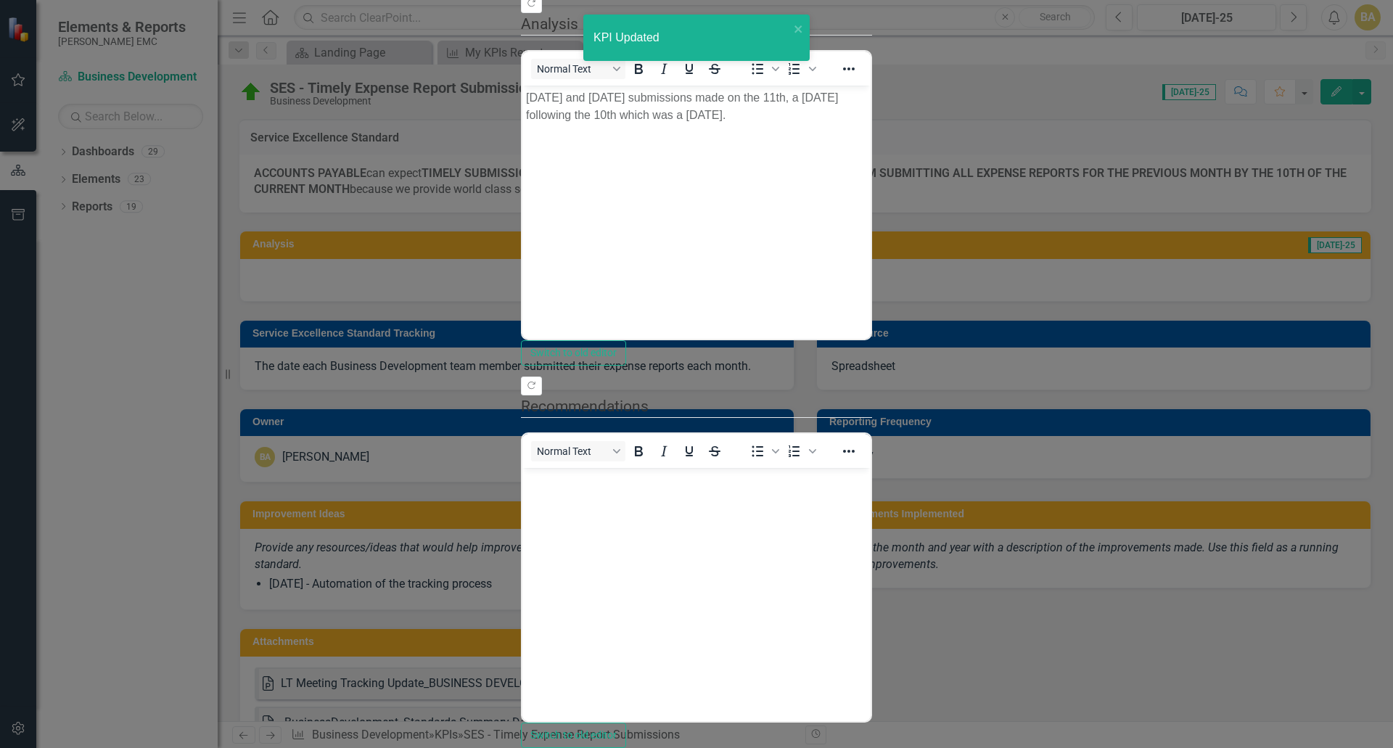  What do you see at coordinates (692, 38) in the screenshot?
I see `div: KPI Updated` at bounding box center [692, 38].